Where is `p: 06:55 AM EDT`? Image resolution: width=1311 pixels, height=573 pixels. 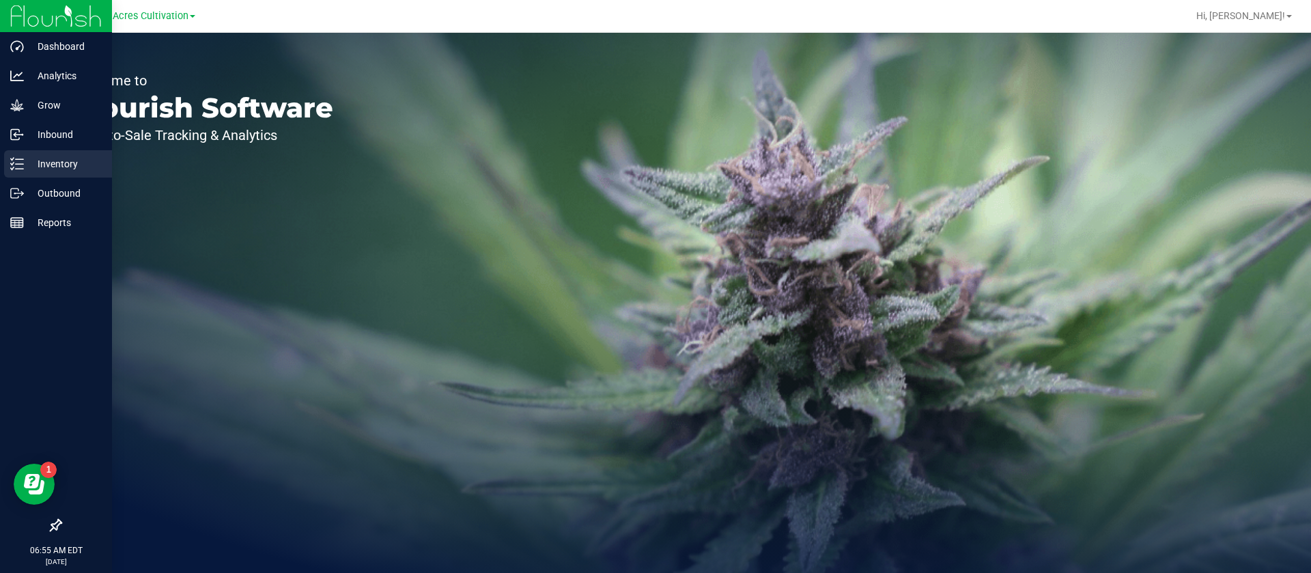
p: 06:55 AM EDT is located at coordinates (56, 550).